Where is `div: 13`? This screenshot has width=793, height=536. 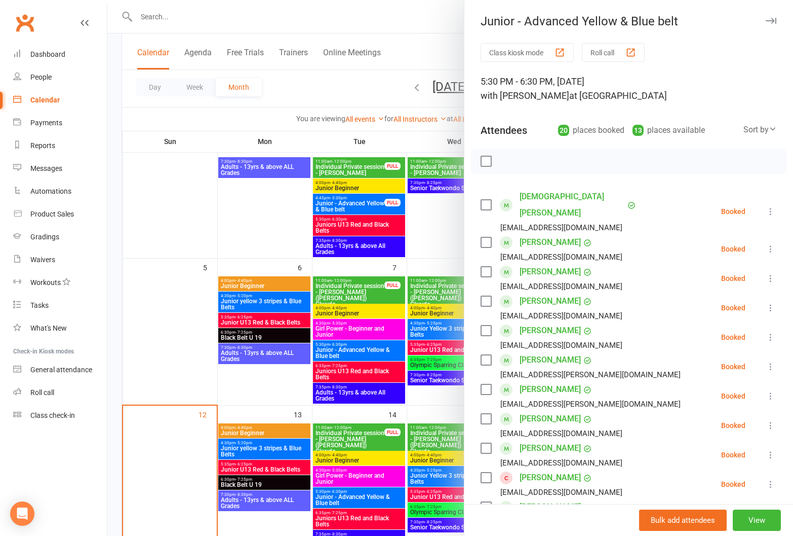 div: 13 is located at coordinates (638, 130).